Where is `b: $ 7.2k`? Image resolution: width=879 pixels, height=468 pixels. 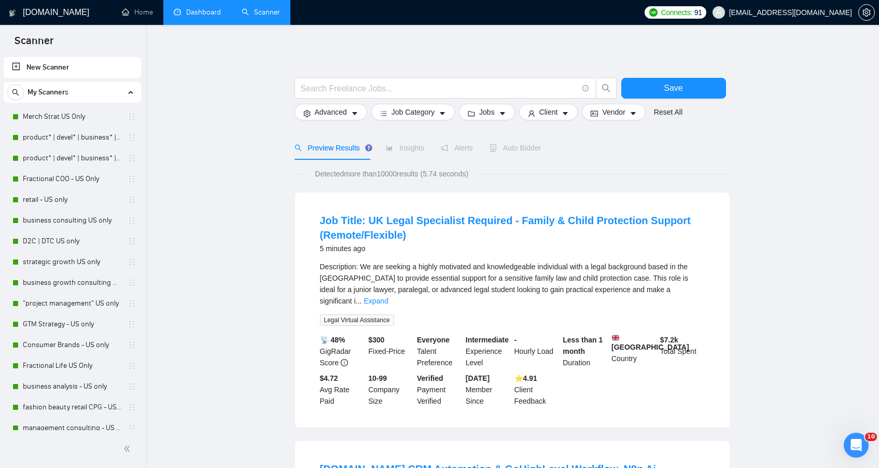
b: $ 7.2k is located at coordinates (669, 340).